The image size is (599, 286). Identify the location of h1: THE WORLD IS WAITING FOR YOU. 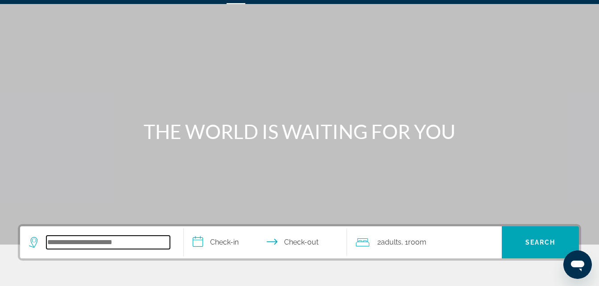
(300, 132).